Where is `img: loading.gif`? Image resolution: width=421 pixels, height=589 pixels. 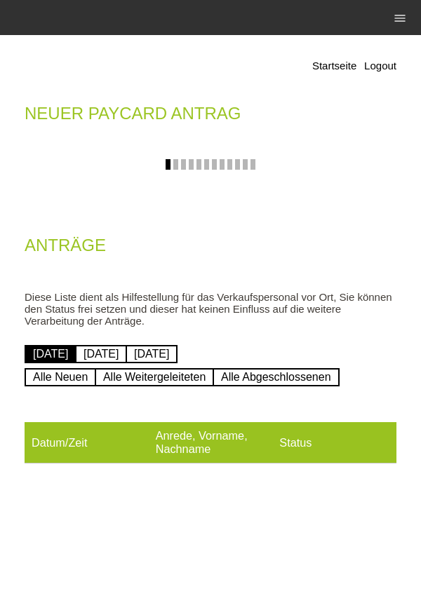 img: loading.gif is located at coordinates (210, 164).